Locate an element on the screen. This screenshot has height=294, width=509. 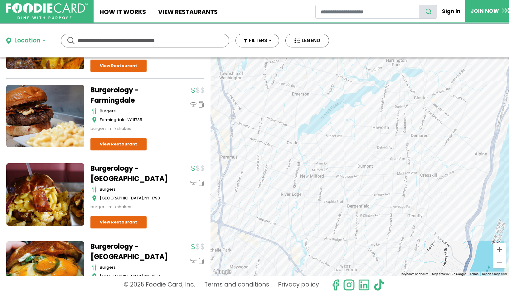
button: Zoom in is located at coordinates (500, 249).